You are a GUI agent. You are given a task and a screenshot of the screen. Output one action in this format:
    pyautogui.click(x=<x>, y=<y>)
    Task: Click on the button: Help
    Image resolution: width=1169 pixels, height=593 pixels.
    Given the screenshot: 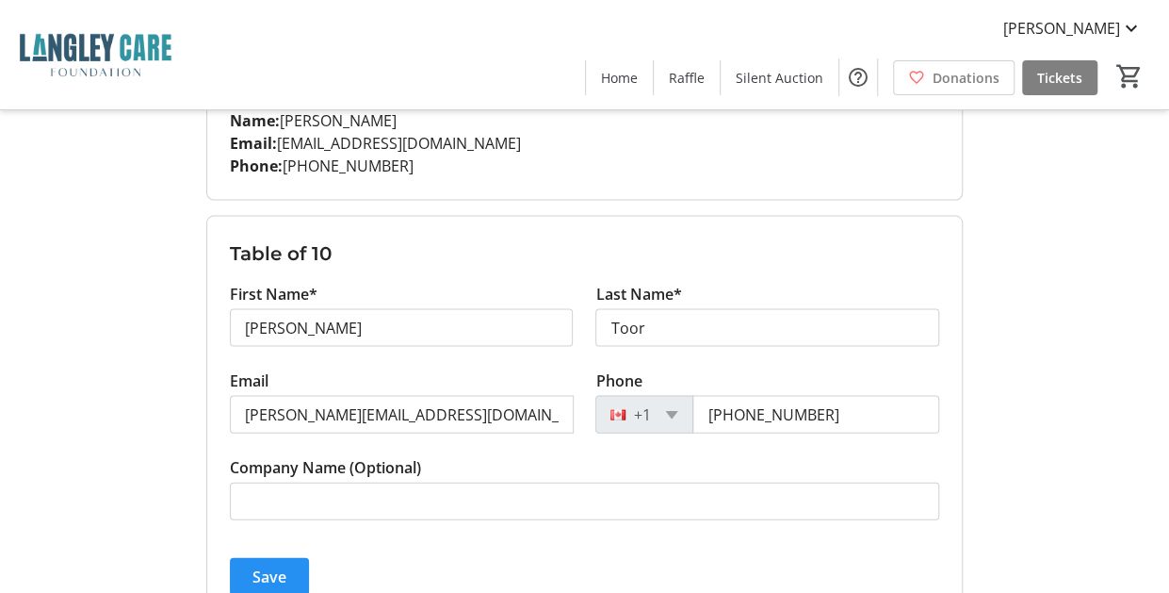 What is the action you would take?
    pyautogui.click(x=858, y=77)
    